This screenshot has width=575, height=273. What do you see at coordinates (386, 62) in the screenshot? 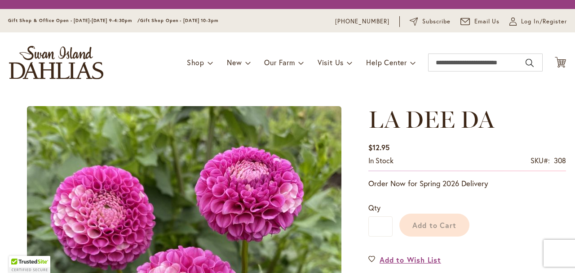
I see `span: Help Center` at bounding box center [386, 62].